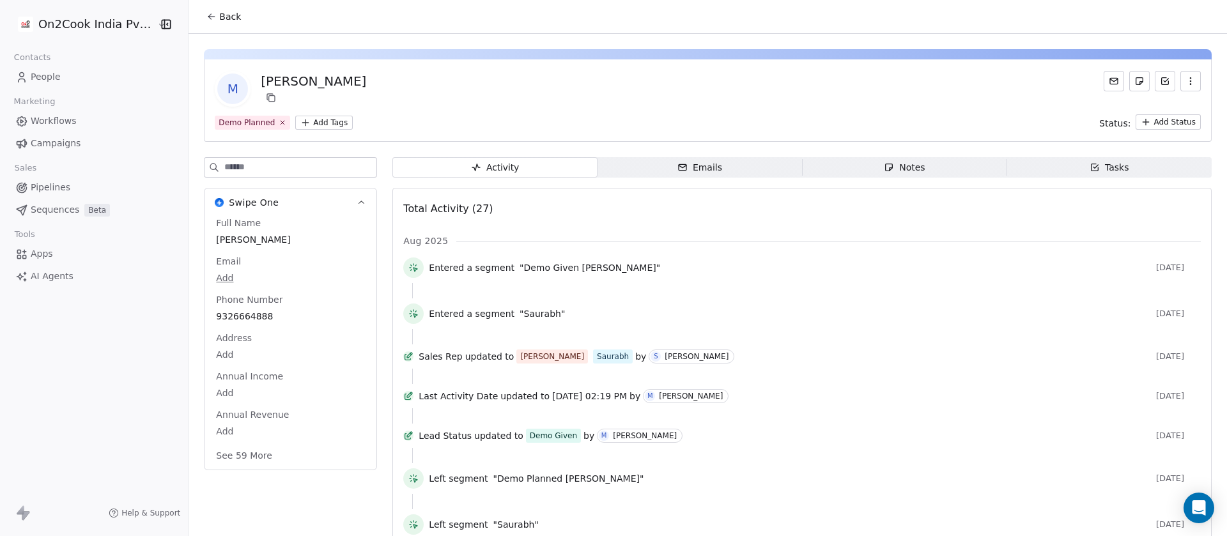 This screenshot has height=536, width=1227. What do you see at coordinates (35, 102) in the screenshot?
I see `span: Marketing` at bounding box center [35, 102].